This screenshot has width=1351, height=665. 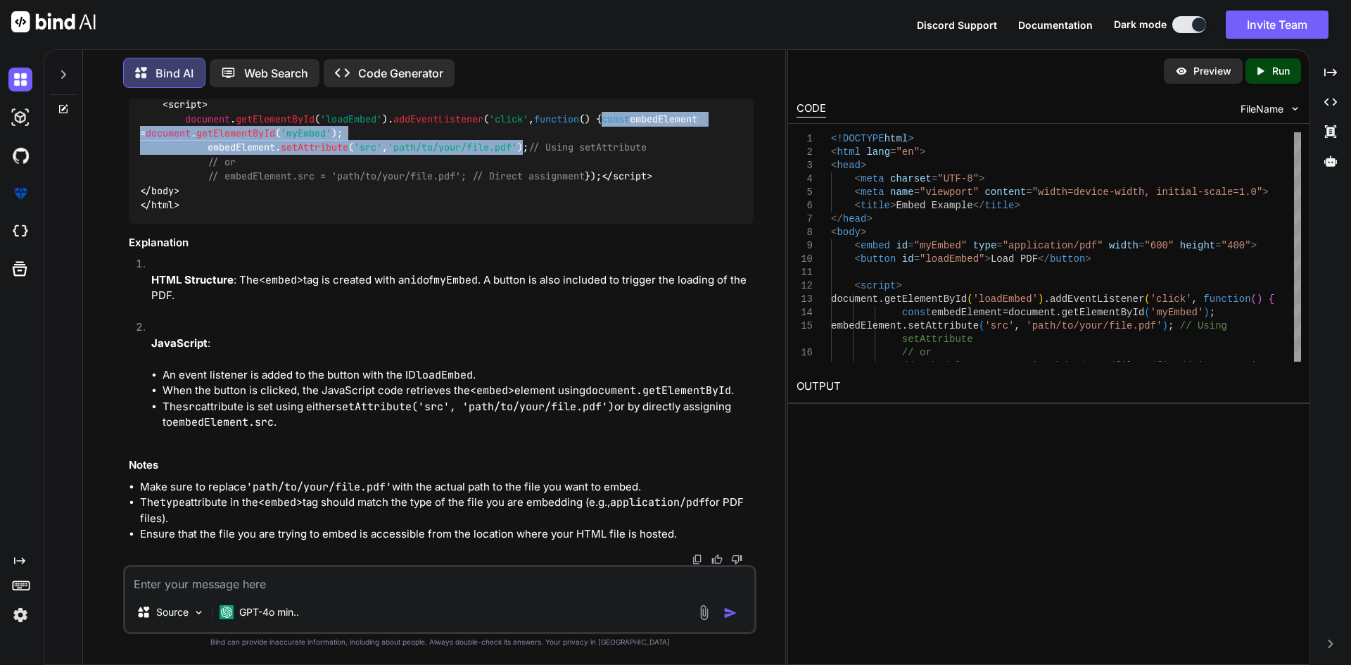 What do you see at coordinates (804, 219) in the screenshot?
I see `div: 7` at bounding box center [804, 219].